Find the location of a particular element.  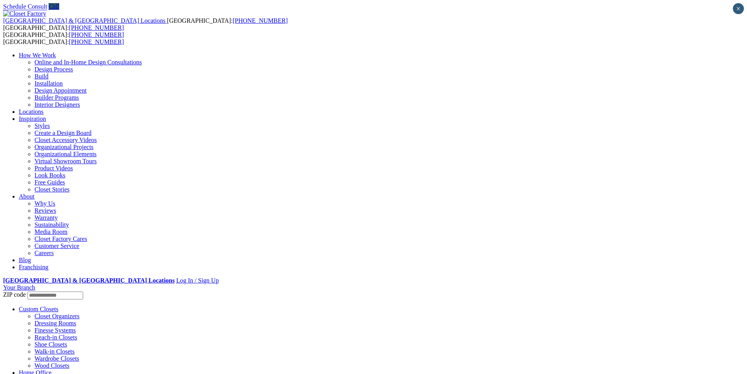

a: Finesse Systems is located at coordinates (55, 330).